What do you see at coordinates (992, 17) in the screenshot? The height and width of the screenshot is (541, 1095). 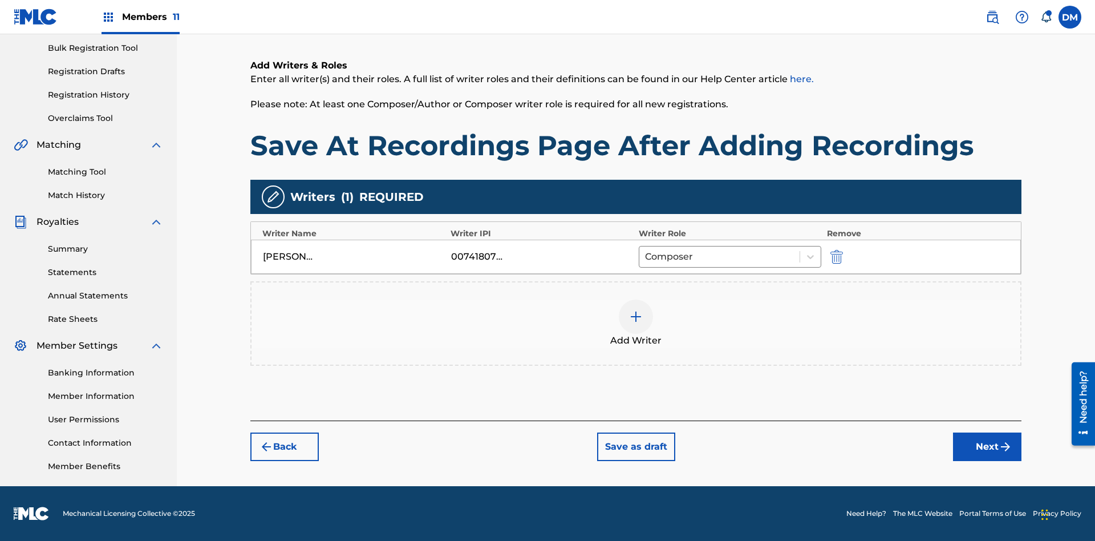 I see `a: Public Search` at bounding box center [992, 17].